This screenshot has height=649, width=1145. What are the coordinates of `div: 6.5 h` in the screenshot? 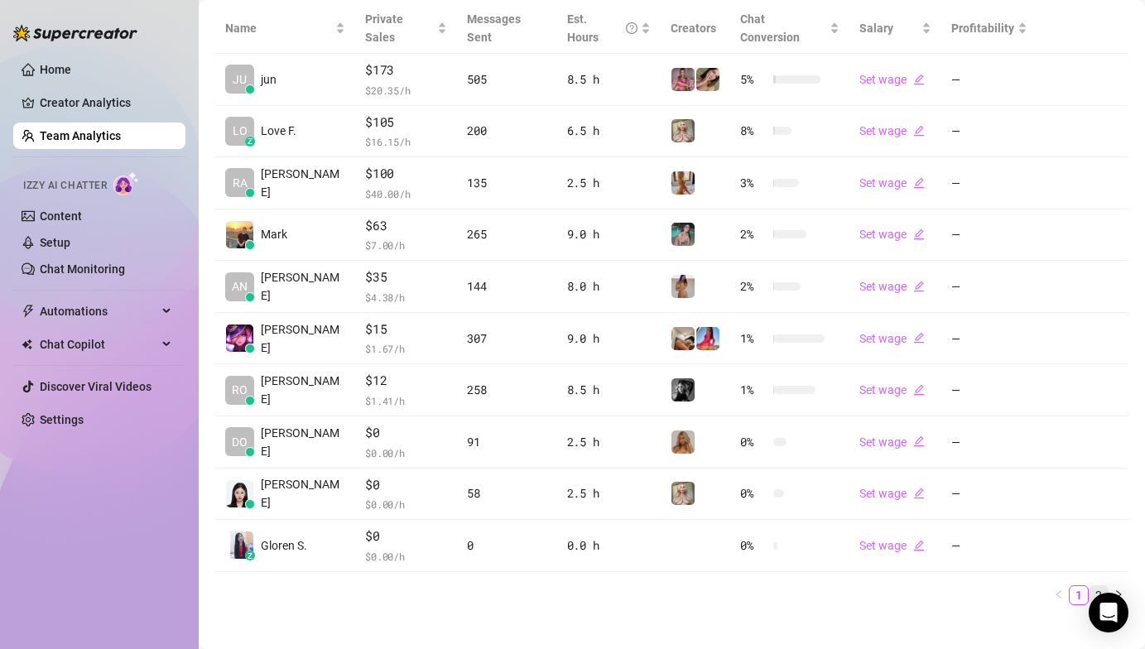 It's located at (609, 131).